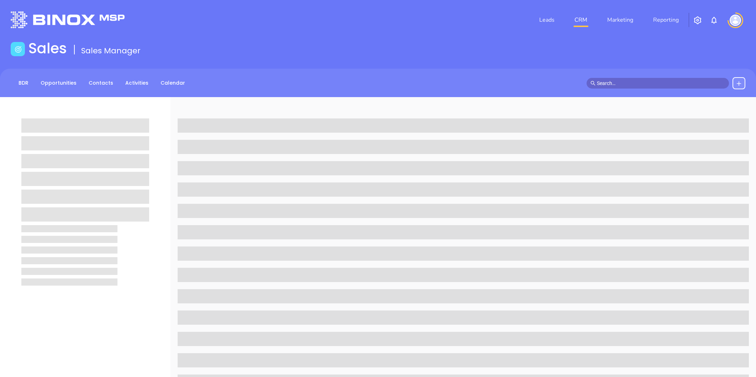  What do you see at coordinates (620, 20) in the screenshot?
I see `a: Marketing` at bounding box center [620, 20].